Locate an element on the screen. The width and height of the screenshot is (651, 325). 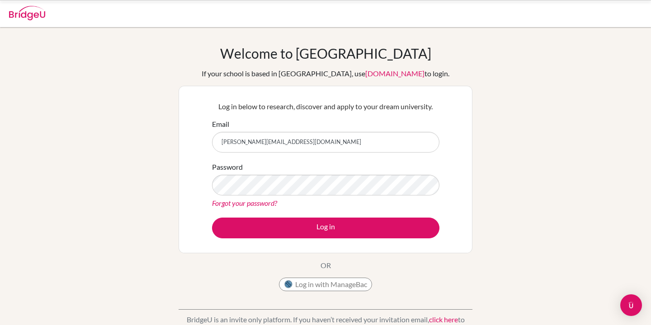
img: Bridge-U is located at coordinates (27, 13).